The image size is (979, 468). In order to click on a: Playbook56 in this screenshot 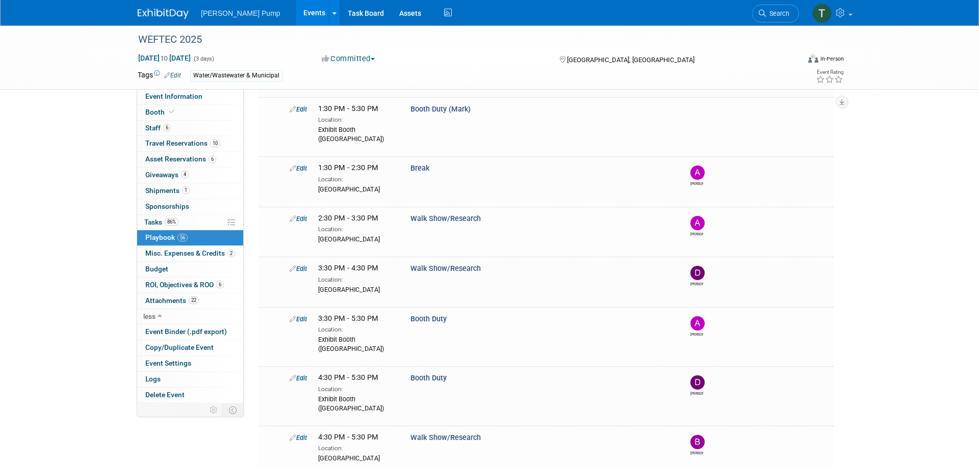, I will do `click(190, 238)`.